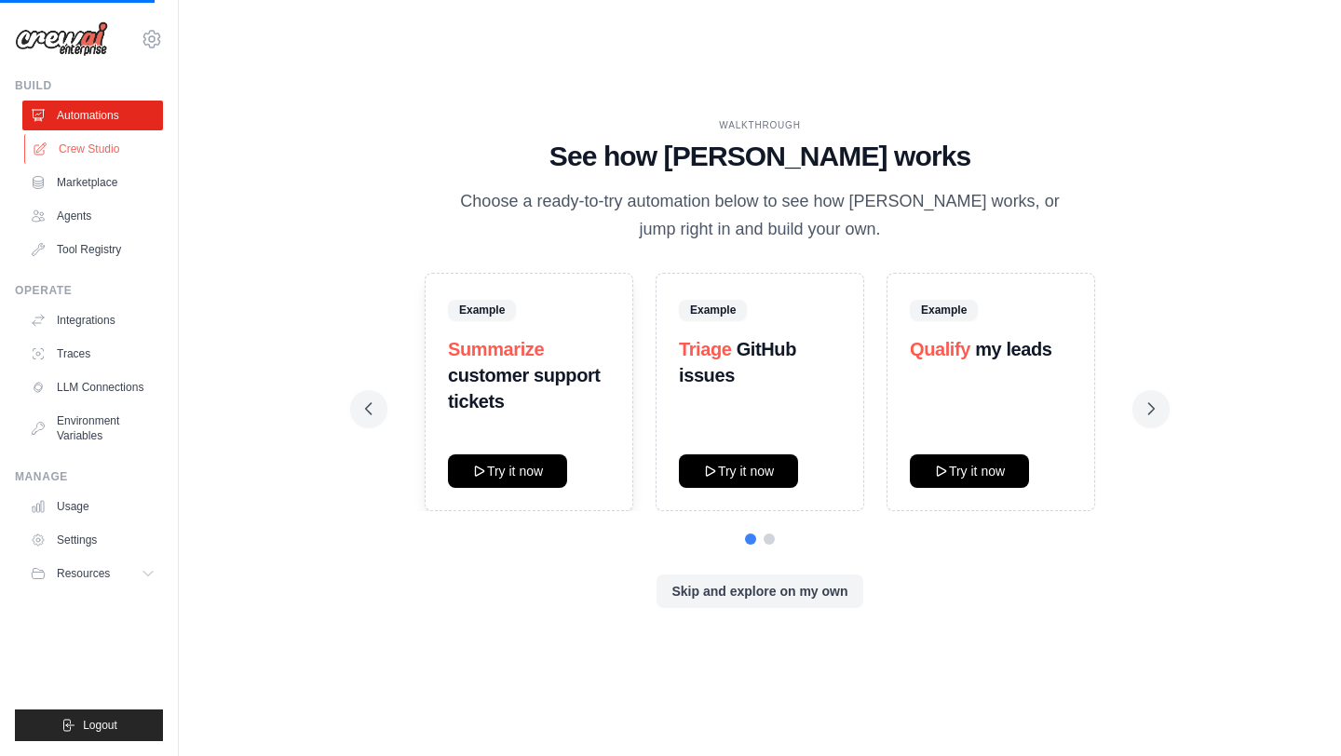  I want to click on button: Resources, so click(92, 574).